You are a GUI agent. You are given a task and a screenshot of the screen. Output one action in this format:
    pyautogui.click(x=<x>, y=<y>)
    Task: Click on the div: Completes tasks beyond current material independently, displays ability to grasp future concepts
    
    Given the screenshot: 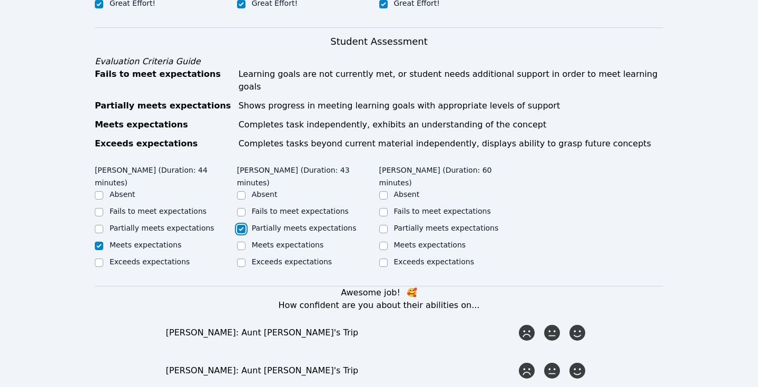 What is the action you would take?
    pyautogui.click(x=451, y=144)
    